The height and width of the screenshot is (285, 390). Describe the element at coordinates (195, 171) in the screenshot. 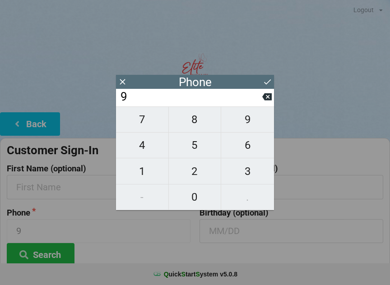

I see `button: 2` at that location.